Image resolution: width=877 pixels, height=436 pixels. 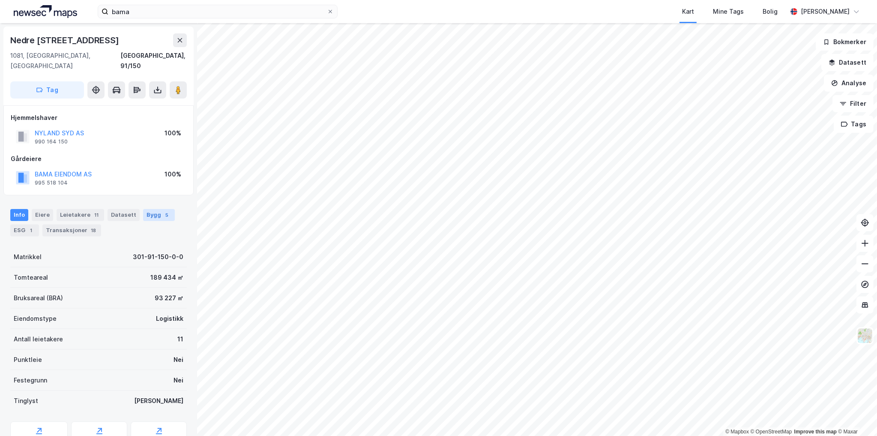 What do you see at coordinates (771, 432) in the screenshot?
I see `a: OpenStreetMap` at bounding box center [771, 432].